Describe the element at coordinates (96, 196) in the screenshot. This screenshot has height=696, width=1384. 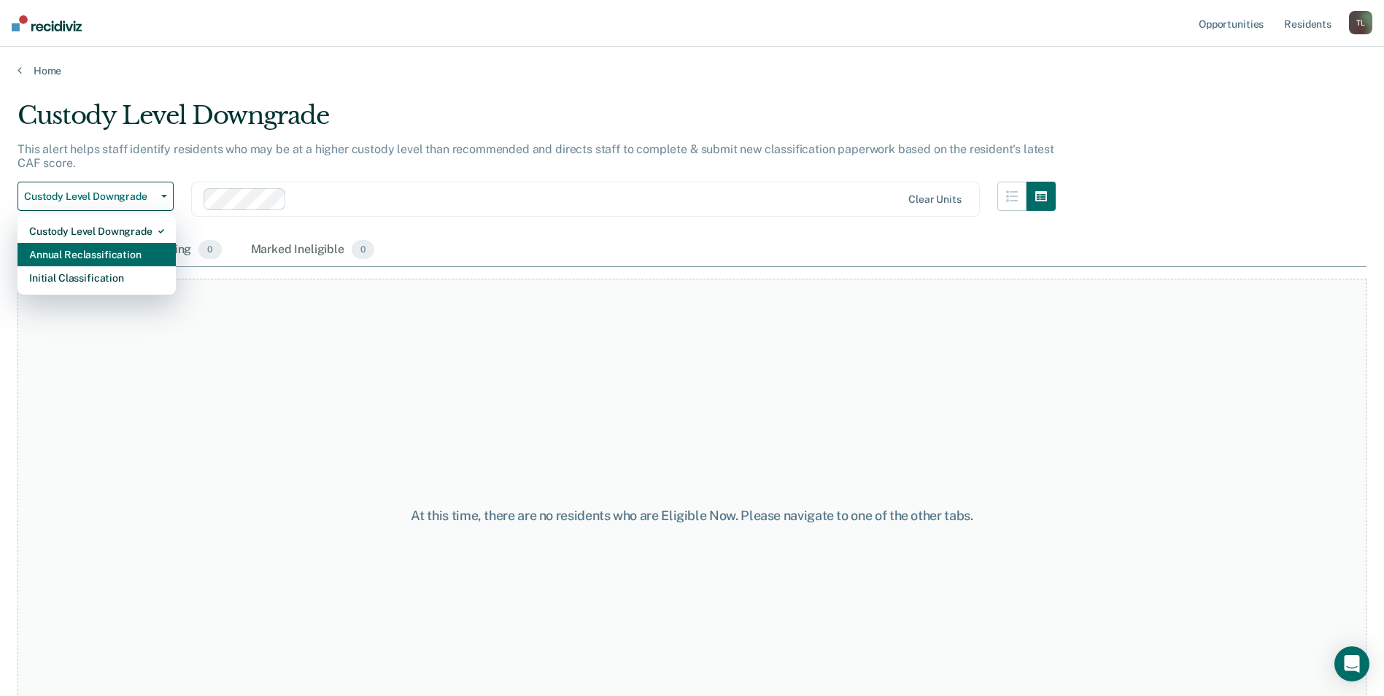
I see `button: Custody Level Downgrade` at that location.